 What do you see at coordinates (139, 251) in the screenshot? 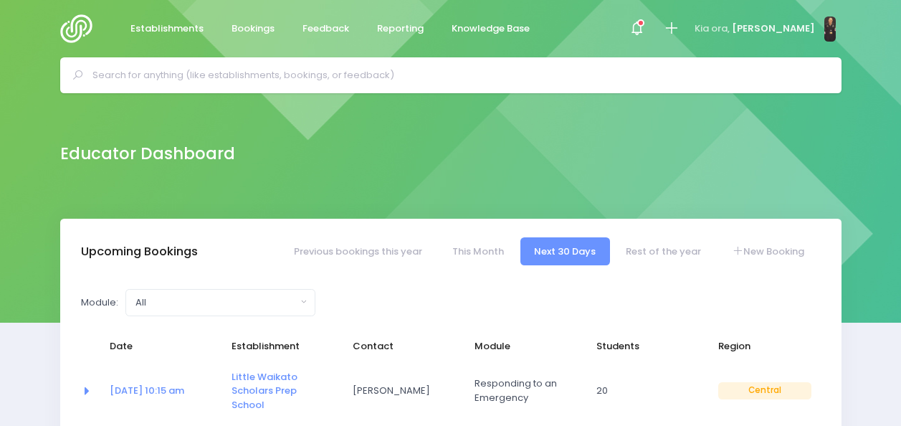
I see `h3: Upcoming Bookings` at bounding box center [139, 251].